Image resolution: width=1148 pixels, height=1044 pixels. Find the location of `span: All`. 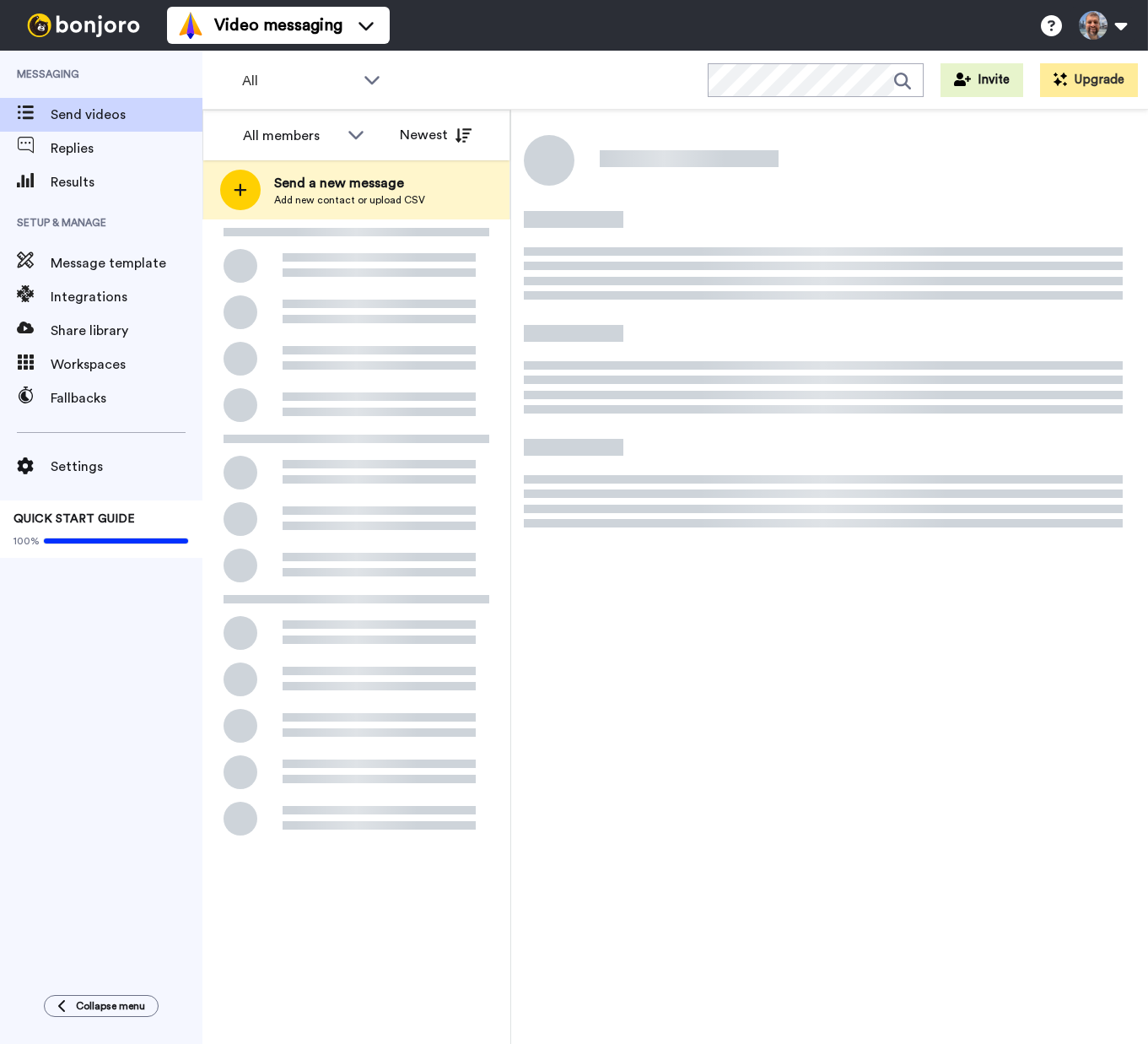

span: All is located at coordinates (299, 81).